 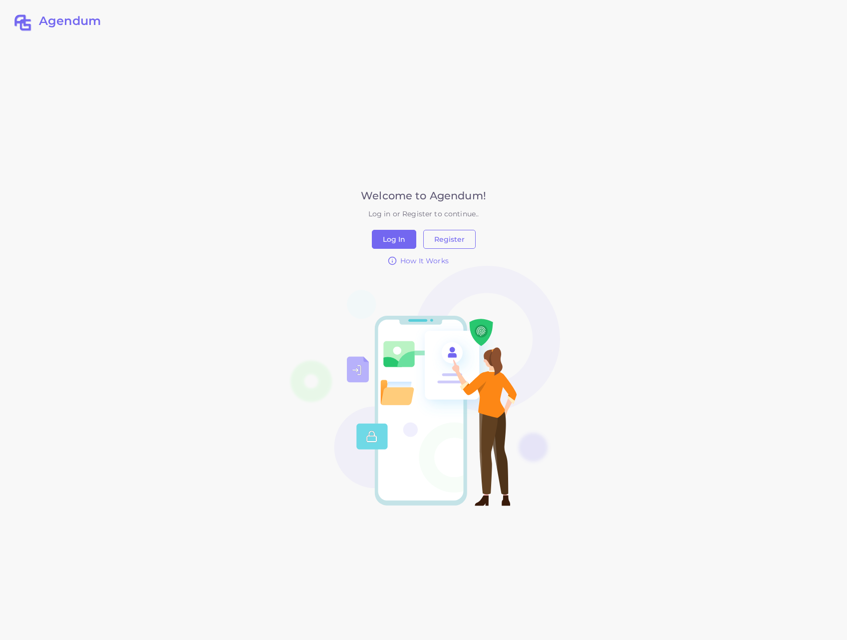 I want to click on span: How It Works, so click(x=424, y=261).